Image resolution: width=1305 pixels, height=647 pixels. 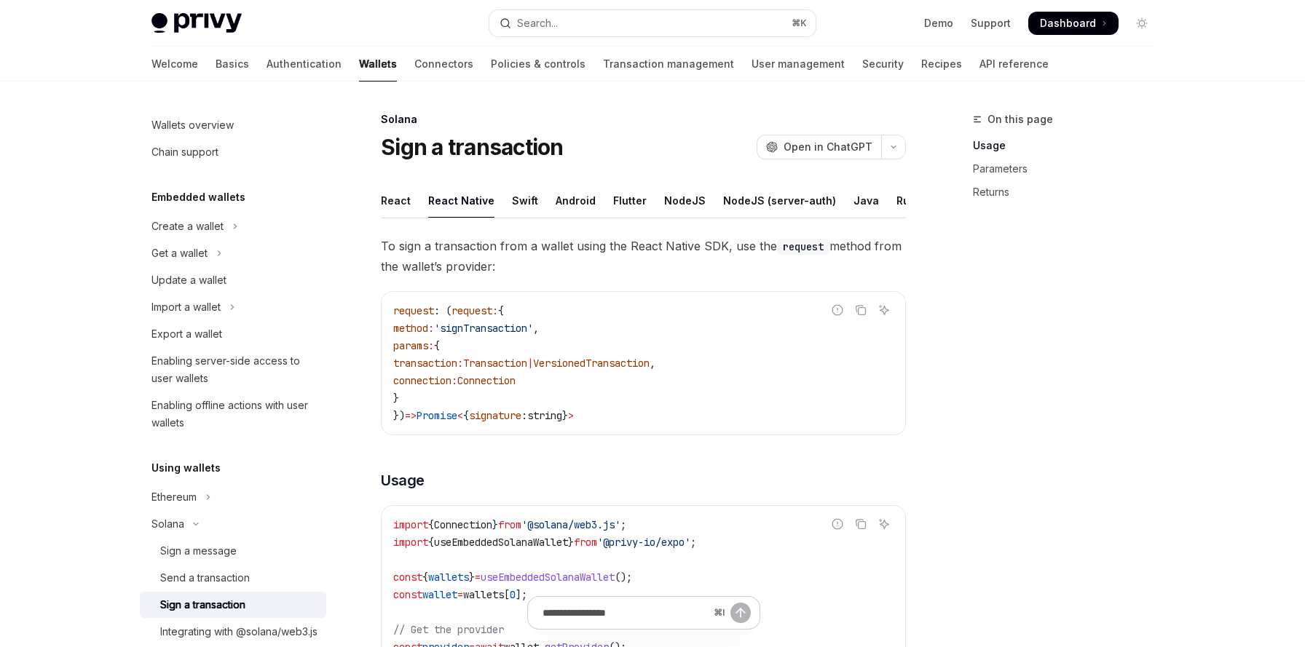 What do you see at coordinates (233, 524) in the screenshot?
I see `button: Toggle Solana section` at bounding box center [233, 524].